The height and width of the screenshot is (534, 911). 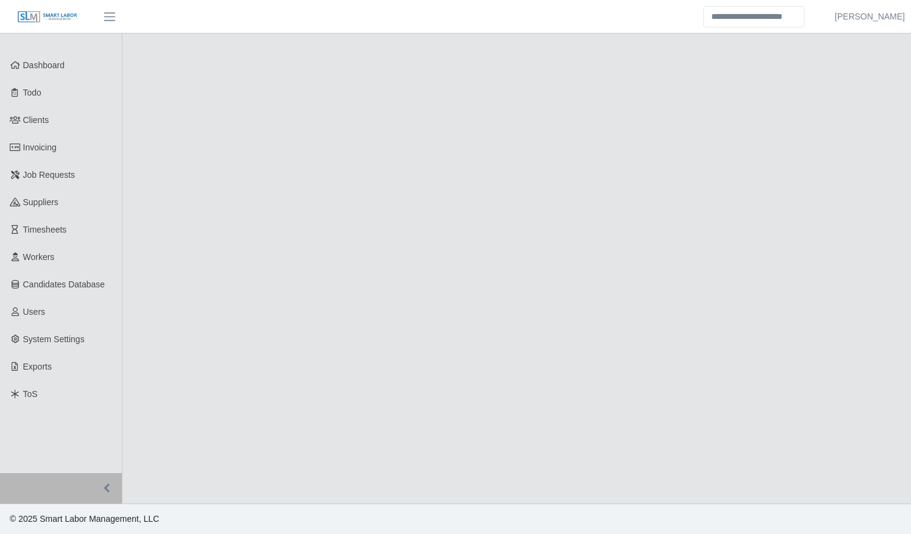 What do you see at coordinates (34, 312) in the screenshot?
I see `span: Users` at bounding box center [34, 312].